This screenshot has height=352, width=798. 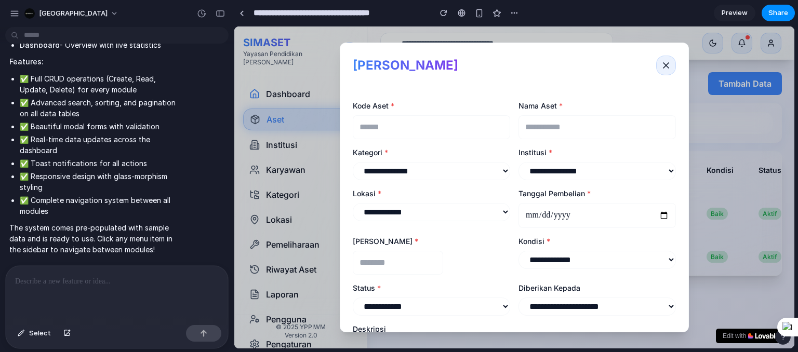 I want to click on div: Outline, so click(x=78, y=9).